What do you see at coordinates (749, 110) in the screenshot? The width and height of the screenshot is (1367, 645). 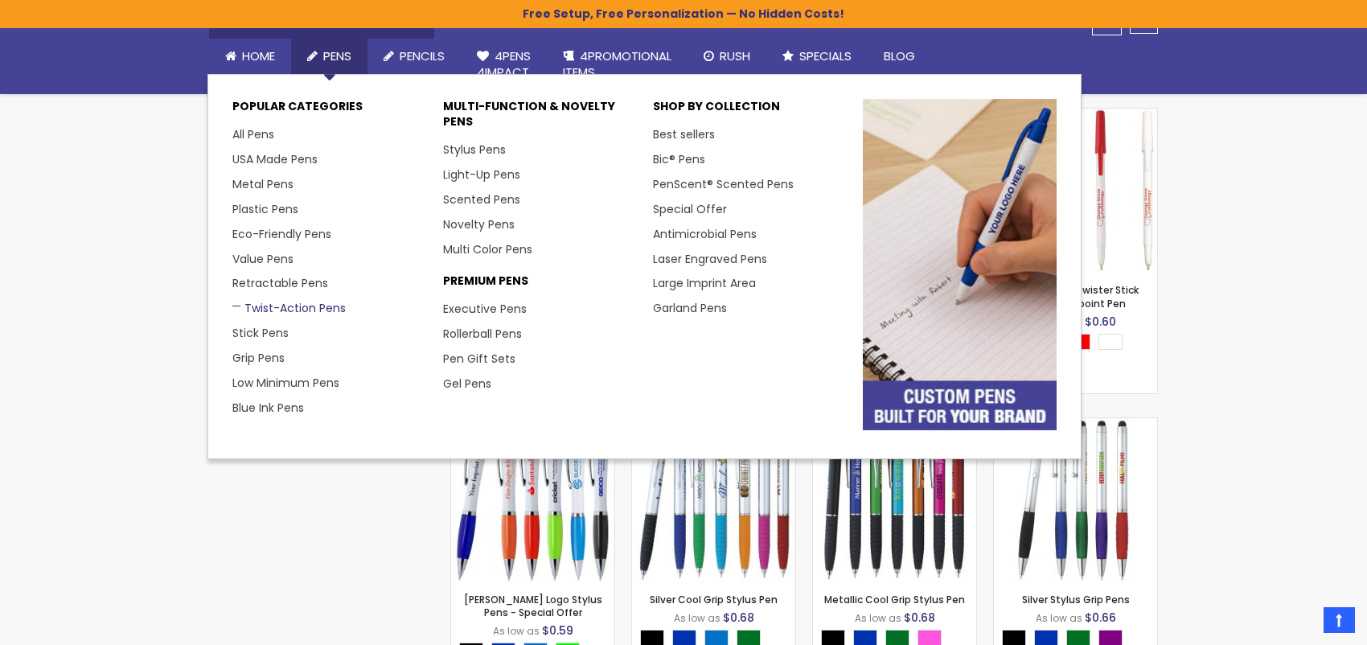 I see `p: Shop By Collection` at bounding box center [749, 110].